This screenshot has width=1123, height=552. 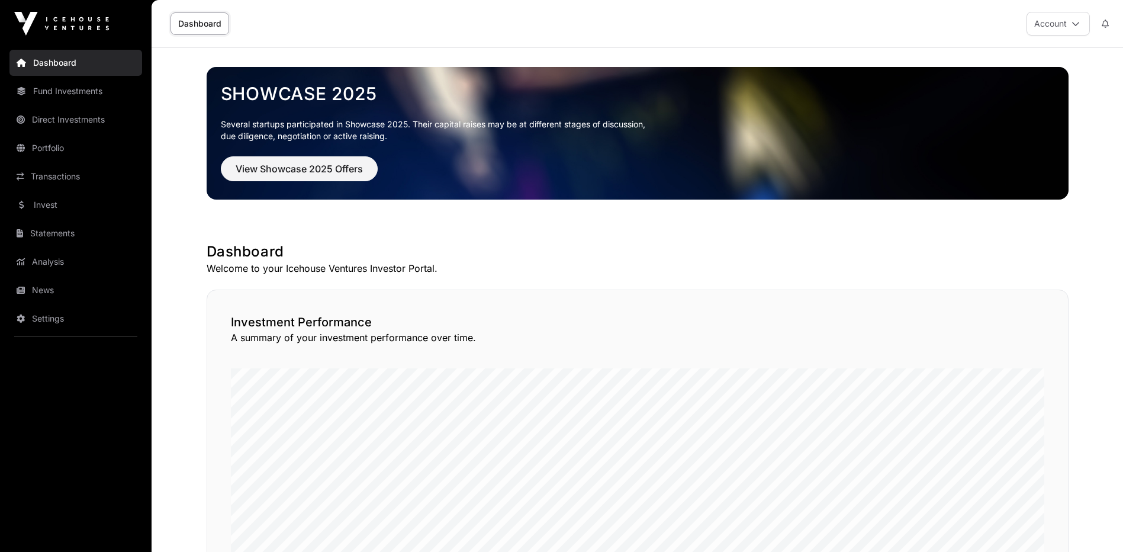 What do you see at coordinates (1058, 24) in the screenshot?
I see `button: Account` at bounding box center [1058, 24].